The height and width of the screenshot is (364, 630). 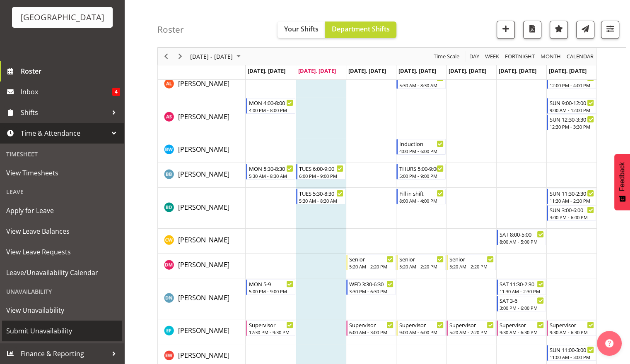 I want to click on div: Unavailability, so click(x=62, y=292).